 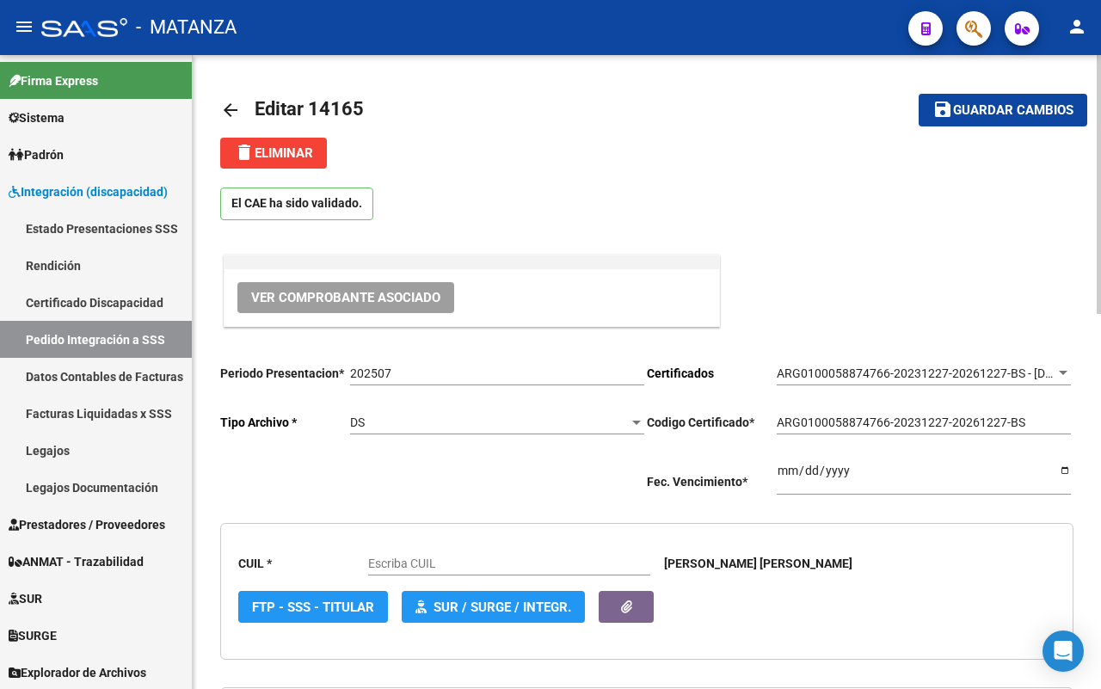 I want to click on span: Guardar cambios, so click(x=1013, y=111).